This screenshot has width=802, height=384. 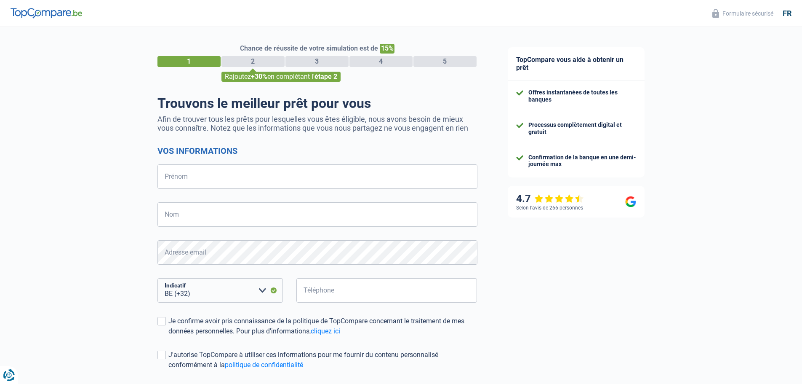 What do you see at coordinates (387, 290) in the screenshot?
I see `input: 401020304` at bounding box center [387, 290].